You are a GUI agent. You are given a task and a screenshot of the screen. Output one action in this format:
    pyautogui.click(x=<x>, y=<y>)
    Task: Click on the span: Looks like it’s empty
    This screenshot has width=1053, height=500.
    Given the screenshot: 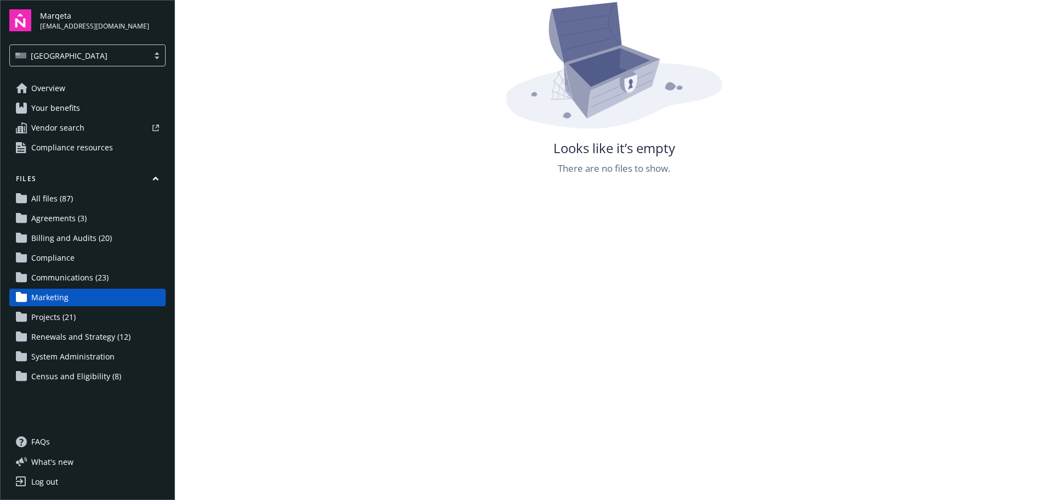 What is the action you would take?
    pyautogui.click(x=614, y=148)
    